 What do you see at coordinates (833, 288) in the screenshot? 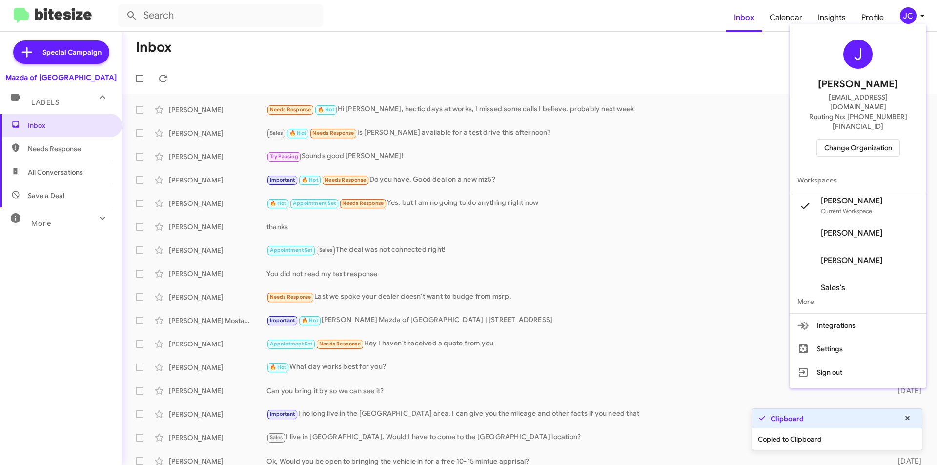
I see `span: Sales's` at bounding box center [833, 288].